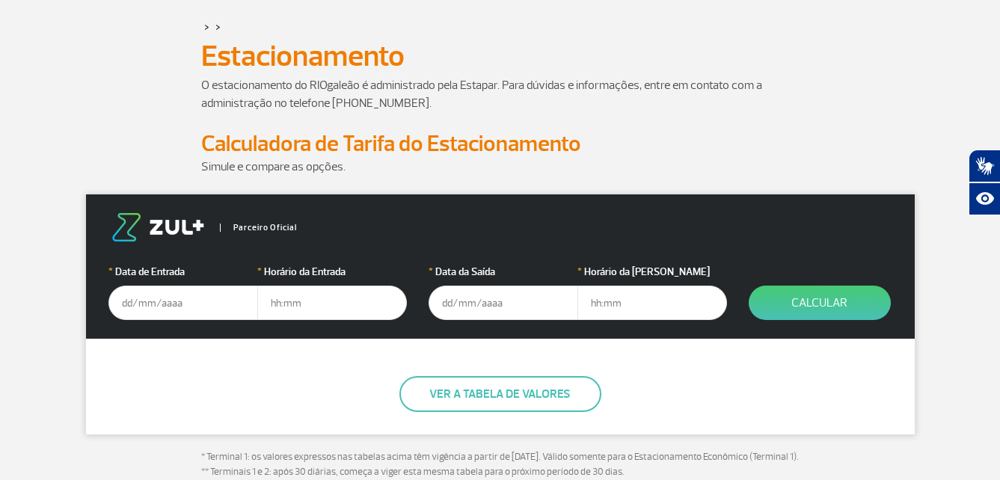 Image resolution: width=1000 pixels, height=480 pixels. What do you see at coordinates (158, 227) in the screenshot?
I see `img: logo-zul.png` at bounding box center [158, 227].